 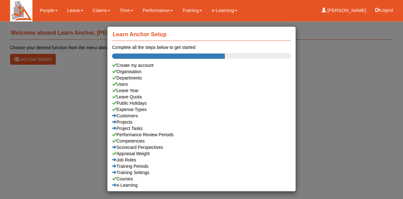 What do you see at coordinates (201, 78) in the screenshot?
I see `a: Departments` at bounding box center [201, 78].